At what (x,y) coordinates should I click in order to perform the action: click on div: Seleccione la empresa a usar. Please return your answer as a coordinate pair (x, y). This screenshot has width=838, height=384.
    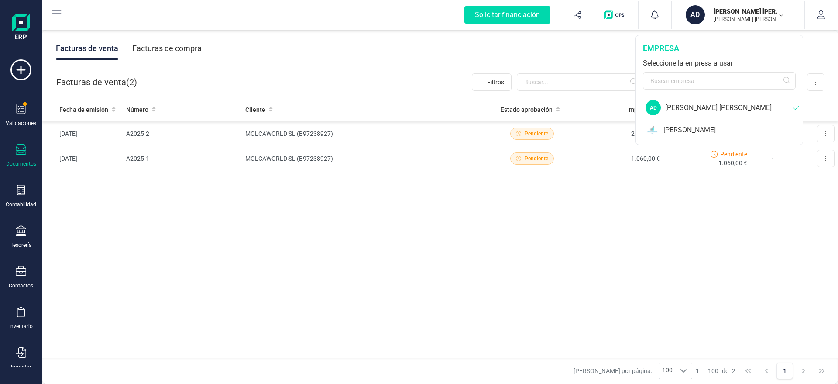
    Looking at the image, I should click on (719, 63).